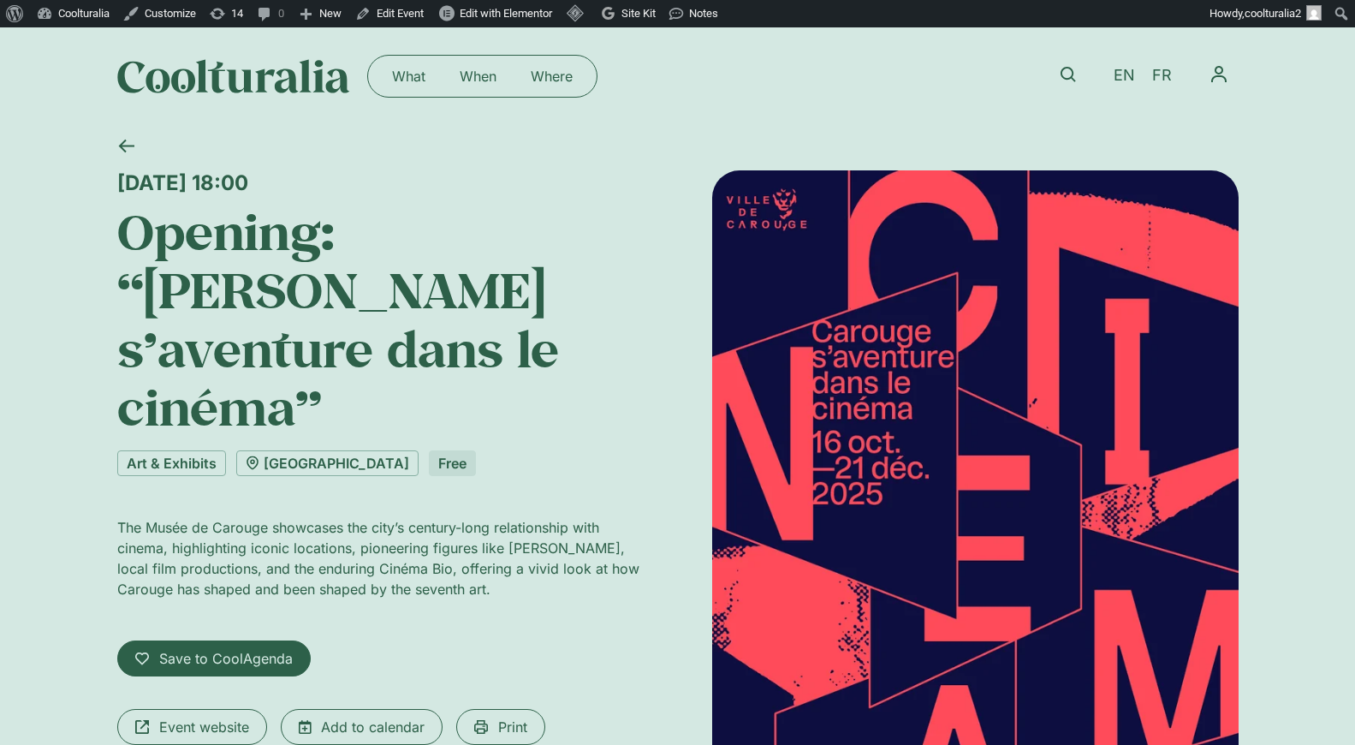  Describe the element at coordinates (513, 727) in the screenshot. I see `span: Print` at that location.